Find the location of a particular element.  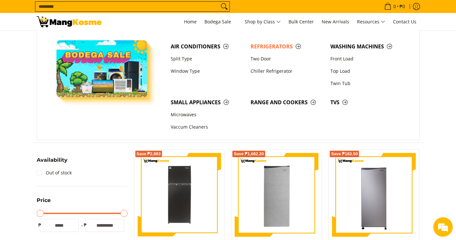

span: Washing Machines is located at coordinates (367, 46).